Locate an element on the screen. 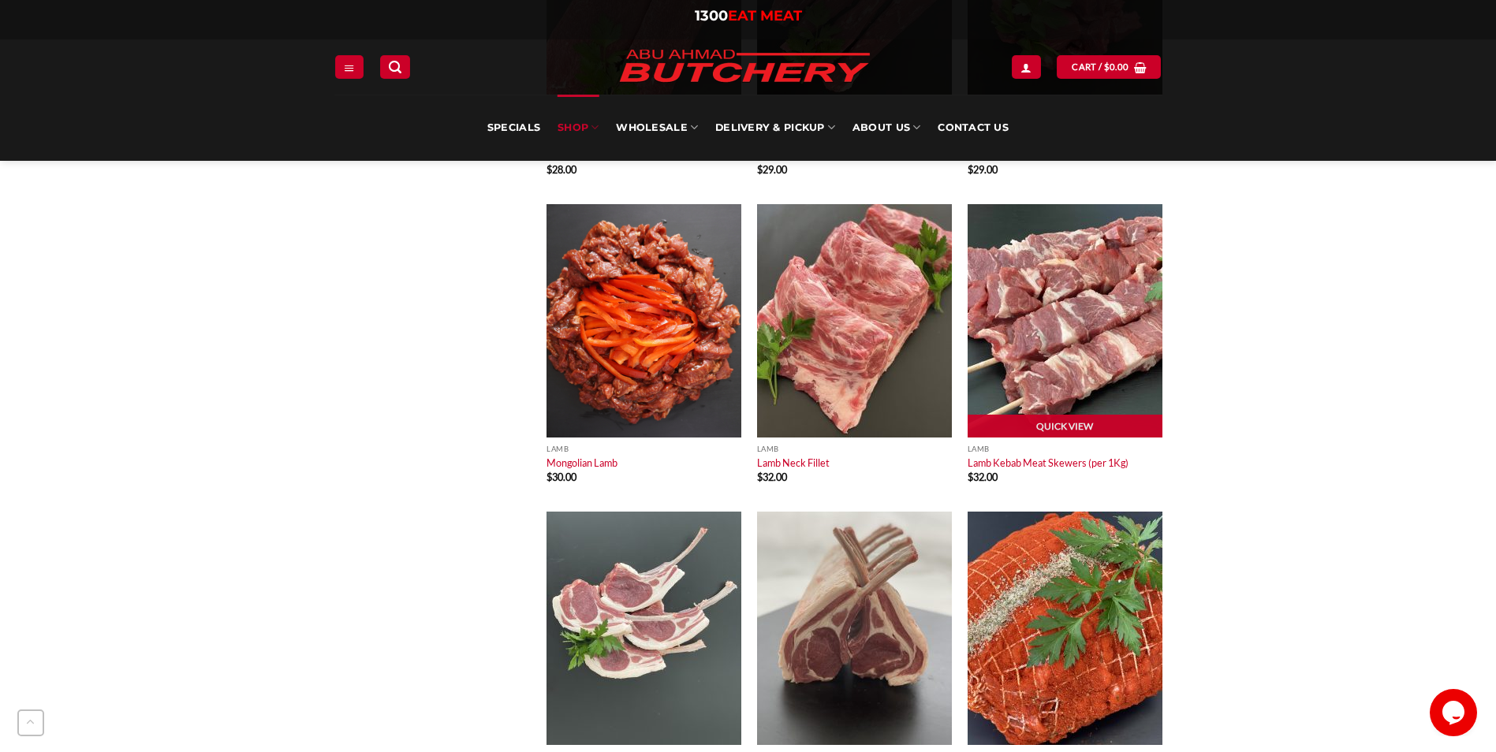  bdi: 30.00 is located at coordinates (561, 477).